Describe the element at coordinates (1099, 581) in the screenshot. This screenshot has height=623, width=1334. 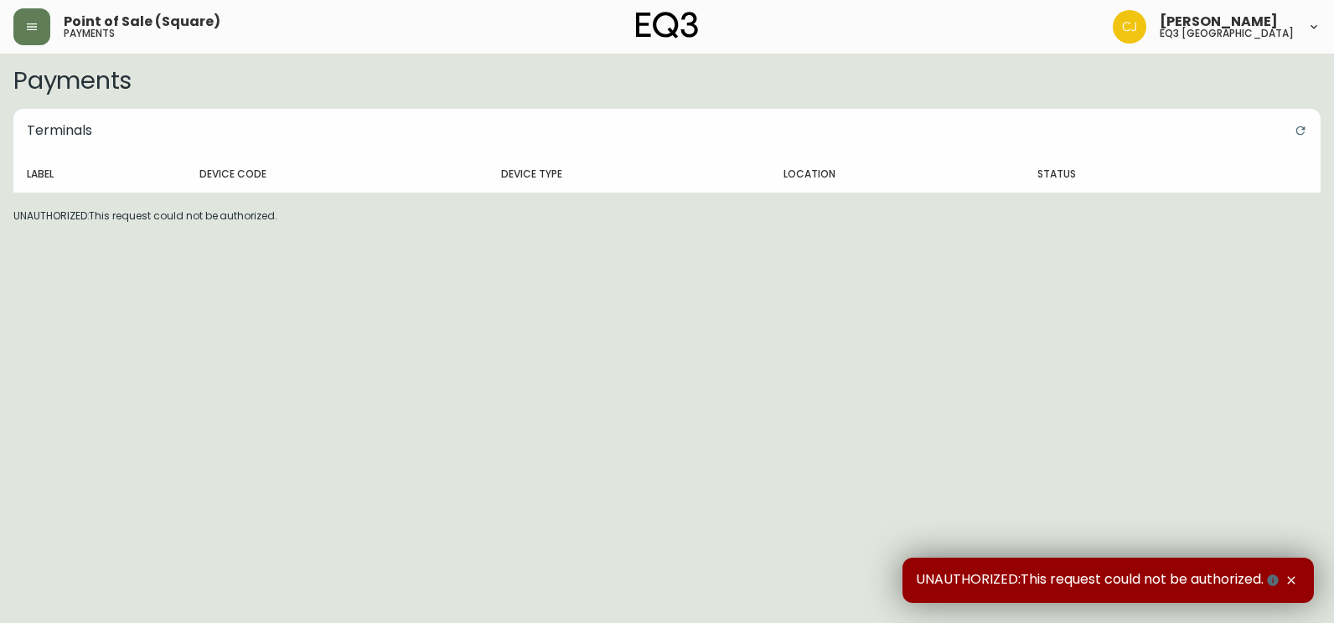
I see `span: UNAUTHORIZED:This request could not be authorized.` at that location.